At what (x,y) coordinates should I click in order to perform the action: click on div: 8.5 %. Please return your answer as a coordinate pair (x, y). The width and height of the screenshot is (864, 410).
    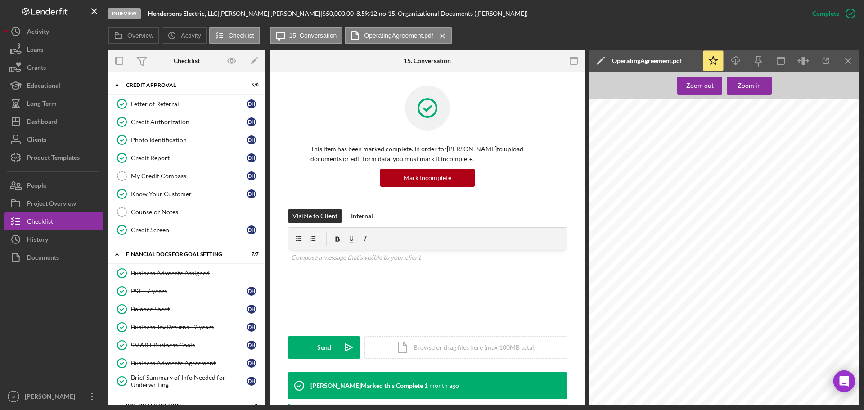
    Looking at the image, I should click on (363, 13).